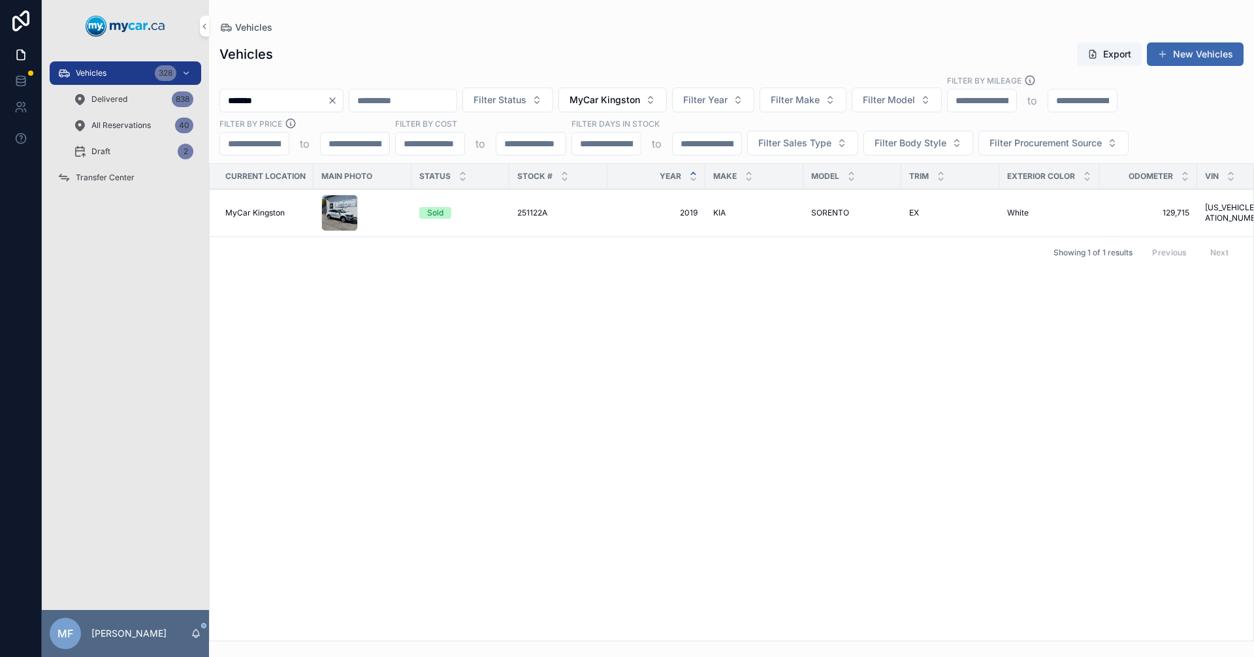 This screenshot has height=657, width=1254. I want to click on span: Draft, so click(101, 152).